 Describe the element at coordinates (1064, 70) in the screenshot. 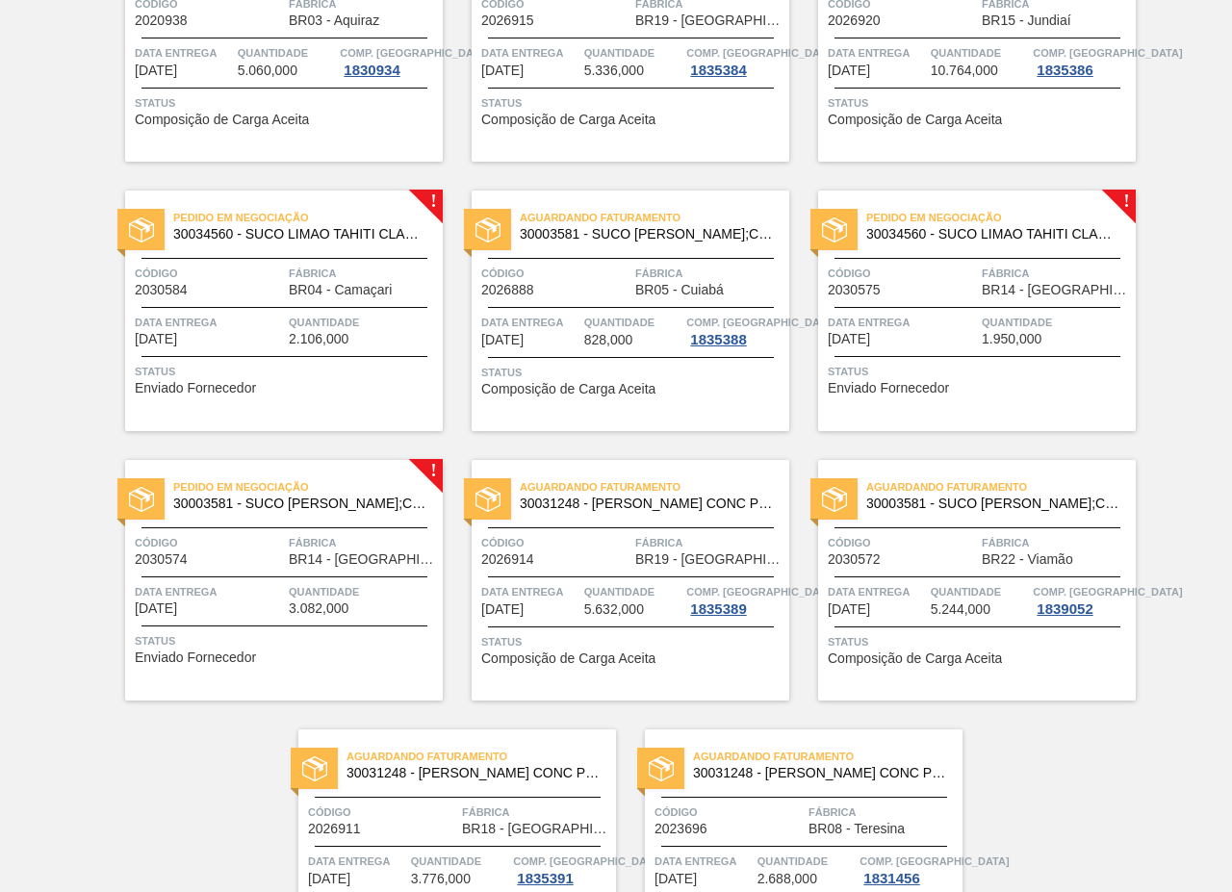

I see `div: 1835386` at that location.